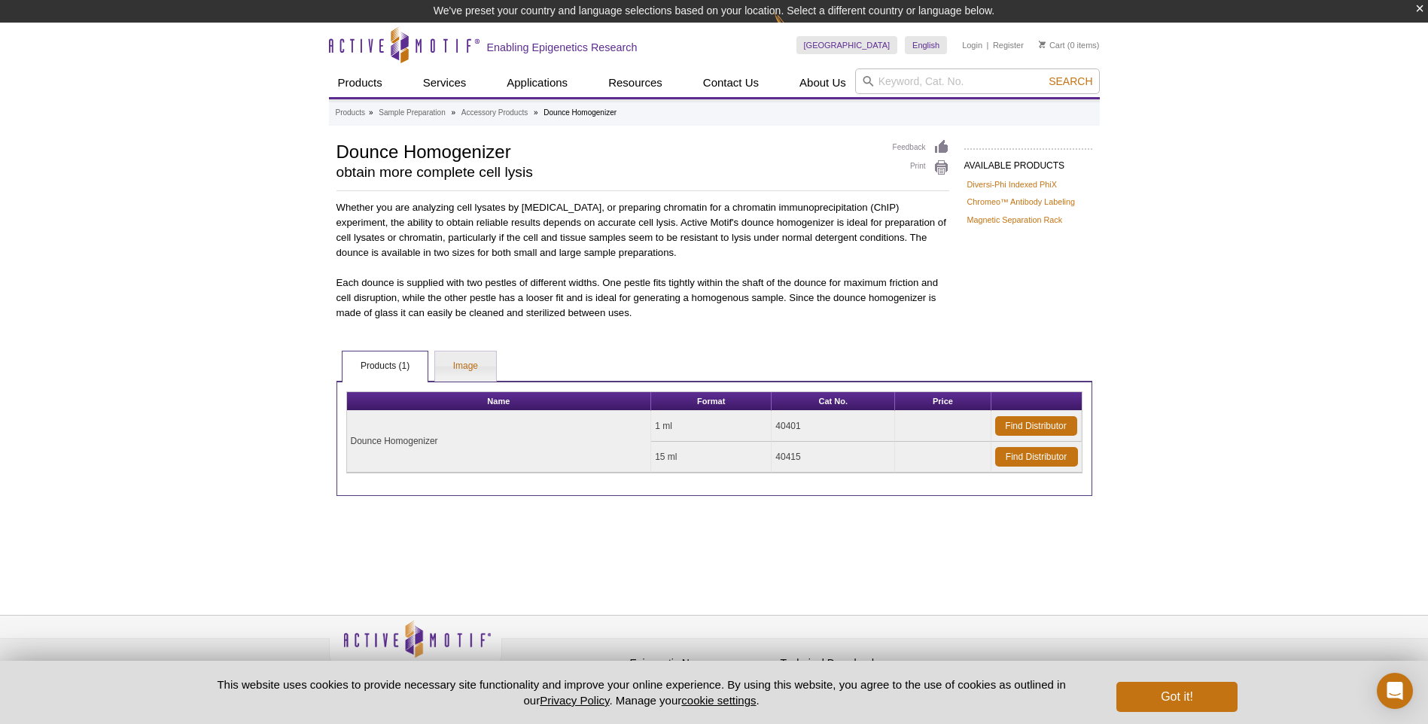  What do you see at coordinates (1015, 220) in the screenshot?
I see `a: Magnetic Separation Rack` at bounding box center [1015, 220].